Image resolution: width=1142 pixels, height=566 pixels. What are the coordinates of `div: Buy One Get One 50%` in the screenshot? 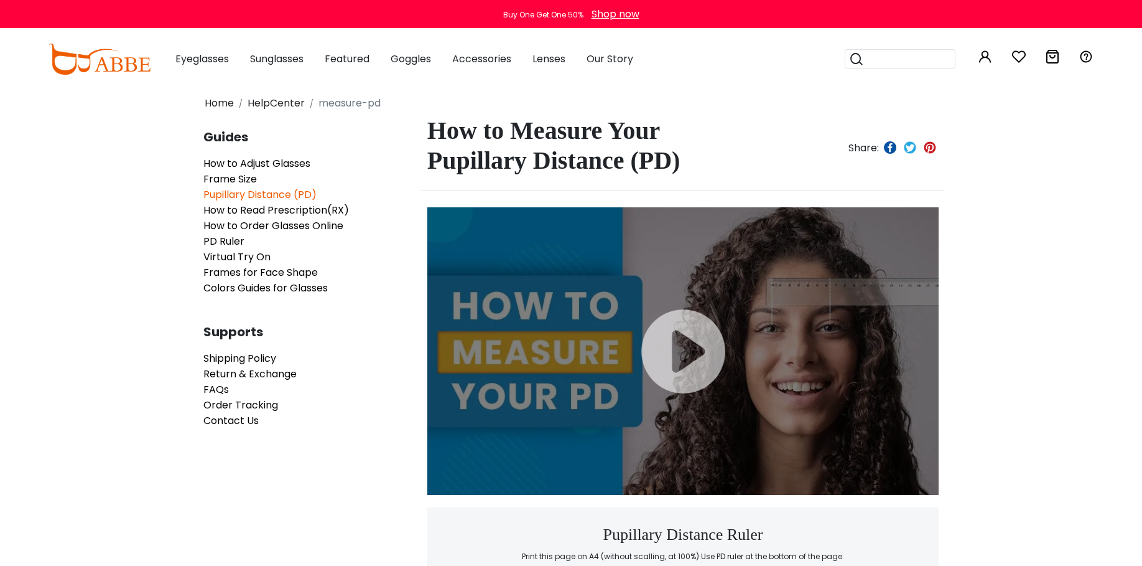 It's located at (543, 15).